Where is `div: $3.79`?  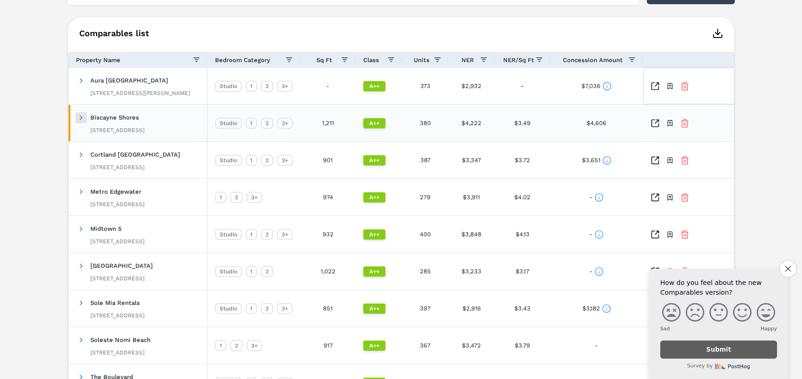 div: $3.79 is located at coordinates (523, 345).